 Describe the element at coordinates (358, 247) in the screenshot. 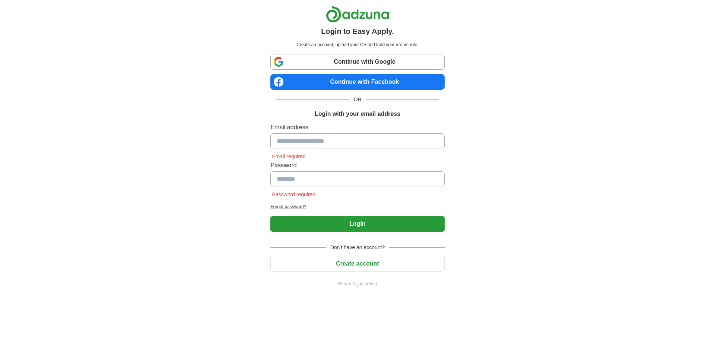

I see `span: Don't have an account?` at that location.